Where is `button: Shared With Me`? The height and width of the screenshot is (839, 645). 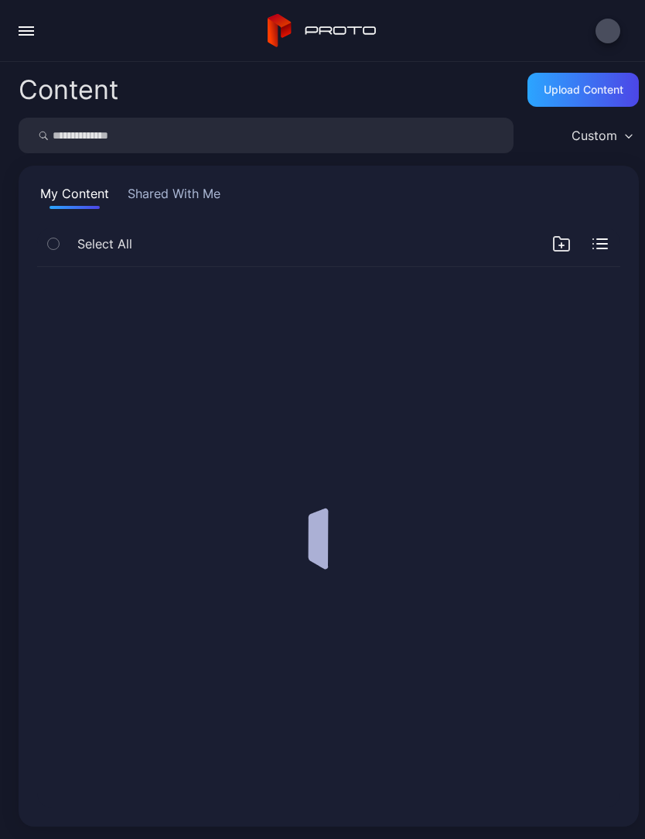
button: Shared With Me is located at coordinates (174, 197).